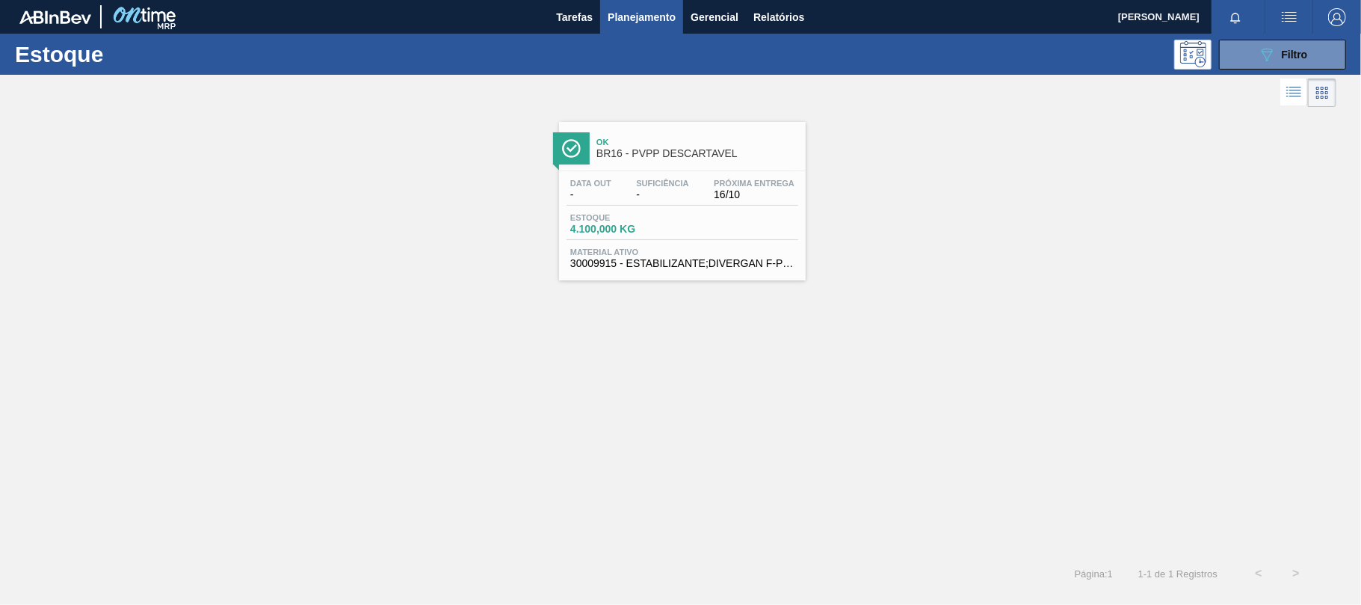 Image resolution: width=1361 pixels, height=605 pixels. What do you see at coordinates (1294, 93) in the screenshot?
I see `div: Visão em Lista` at bounding box center [1294, 93].